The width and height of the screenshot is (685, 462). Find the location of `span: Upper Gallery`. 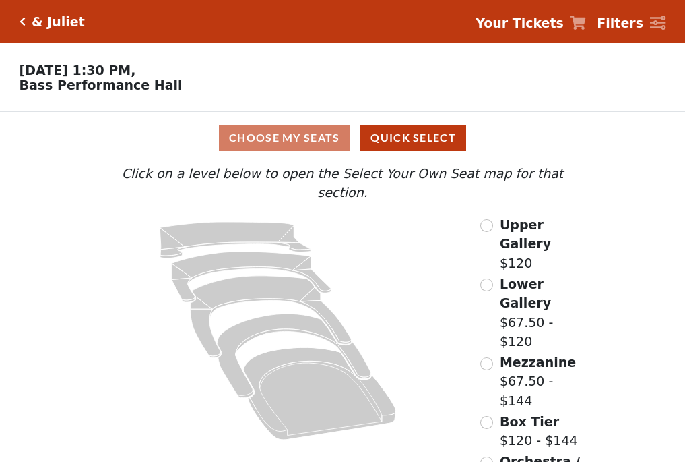

span: Upper Gallery is located at coordinates (526, 234).